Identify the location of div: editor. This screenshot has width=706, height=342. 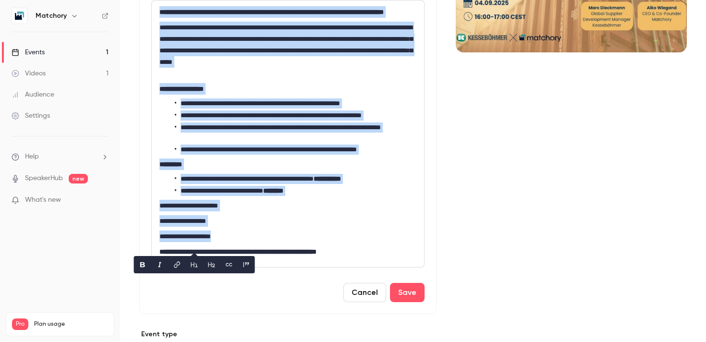
(288, 134).